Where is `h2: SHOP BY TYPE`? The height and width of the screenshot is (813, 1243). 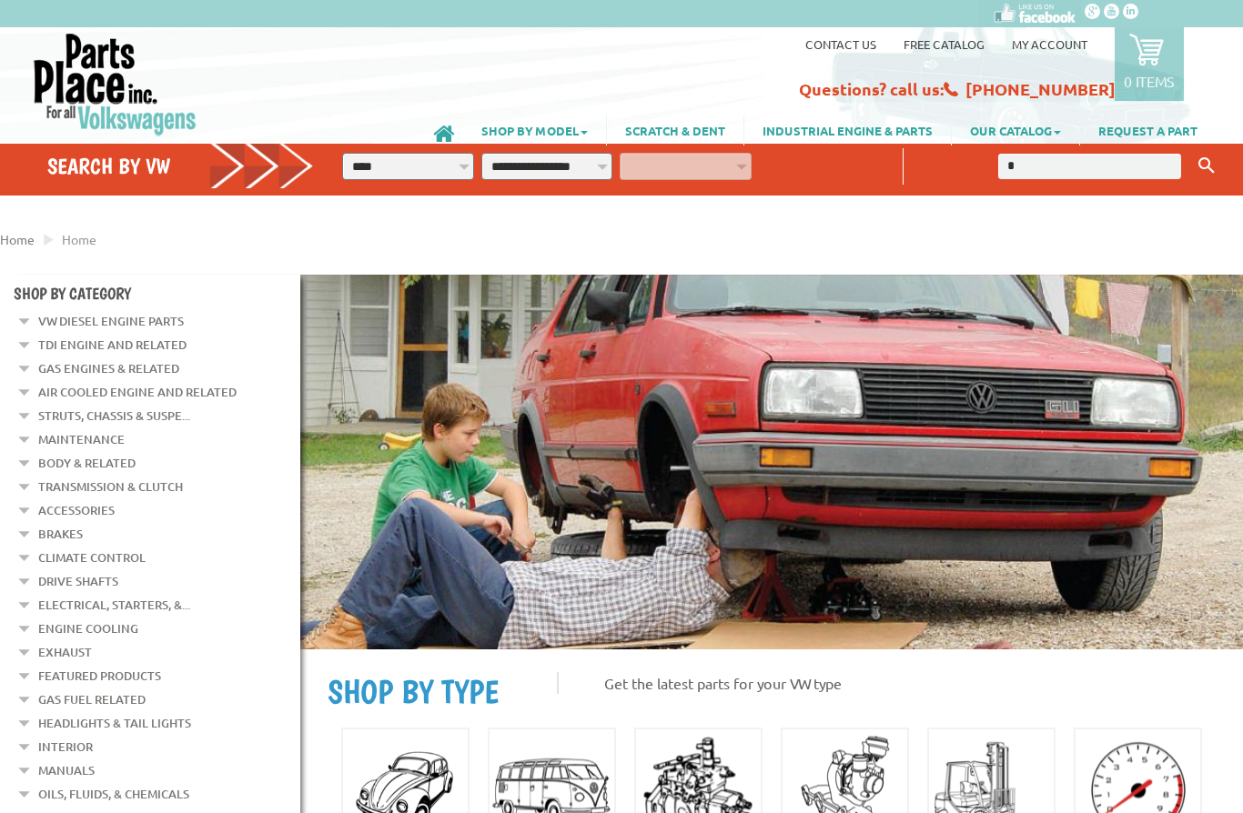 h2: SHOP BY TYPE is located at coordinates (428, 692).